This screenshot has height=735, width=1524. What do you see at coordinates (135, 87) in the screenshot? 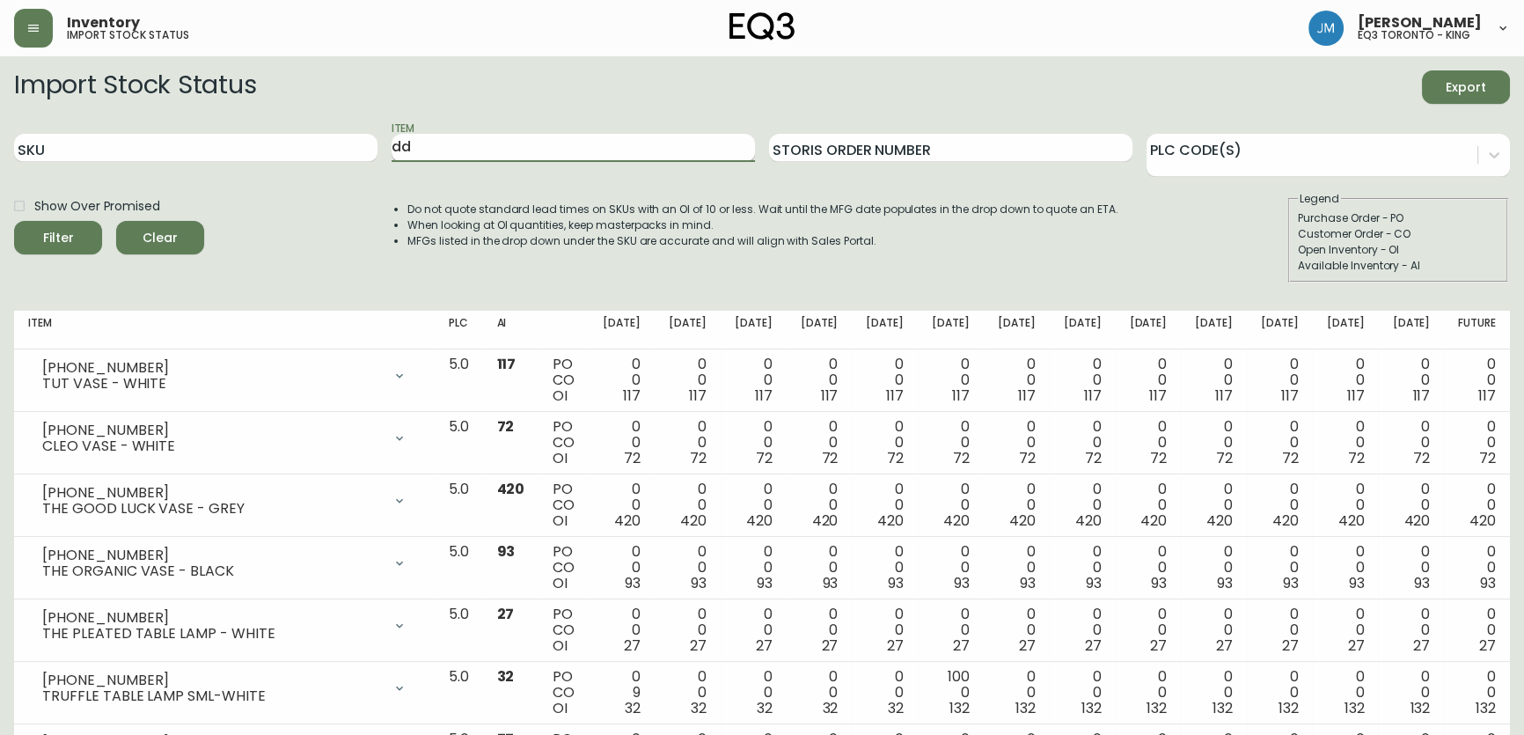
I see `h2: Import Stock Status` at bounding box center [135, 87].